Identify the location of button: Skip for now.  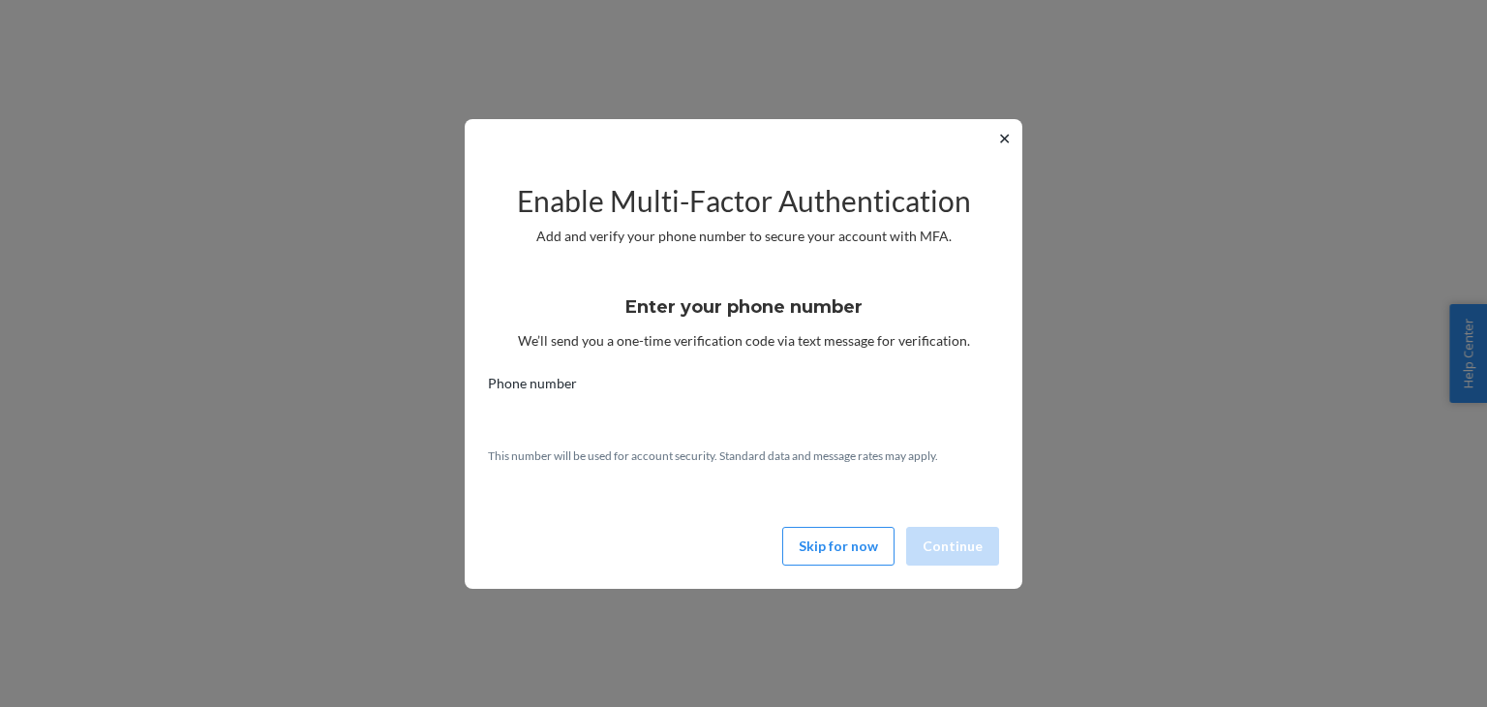
(838, 546).